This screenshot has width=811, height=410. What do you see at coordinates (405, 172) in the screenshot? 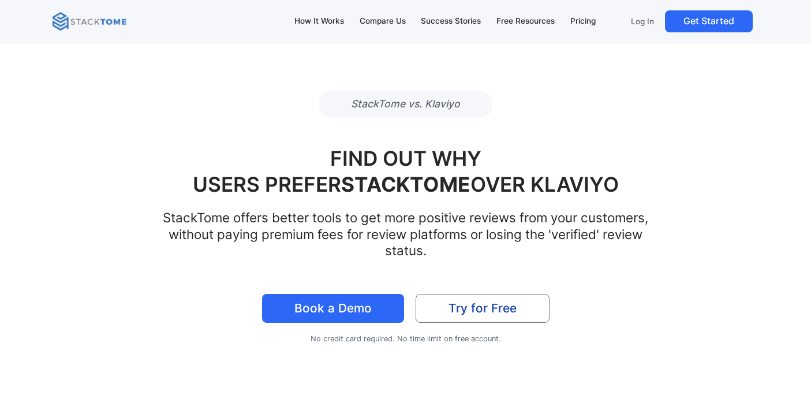
I see `h1: FIND OUT WHY USERS PREFER OVER KLAVIYO` at bounding box center [405, 172].